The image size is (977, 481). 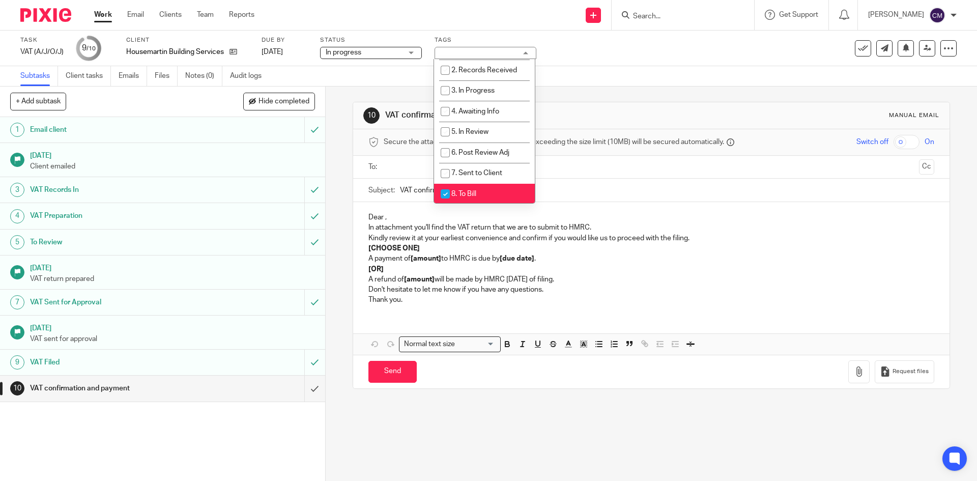 I want to click on p: Housemartin Building Services Ltd, so click(x=175, y=52).